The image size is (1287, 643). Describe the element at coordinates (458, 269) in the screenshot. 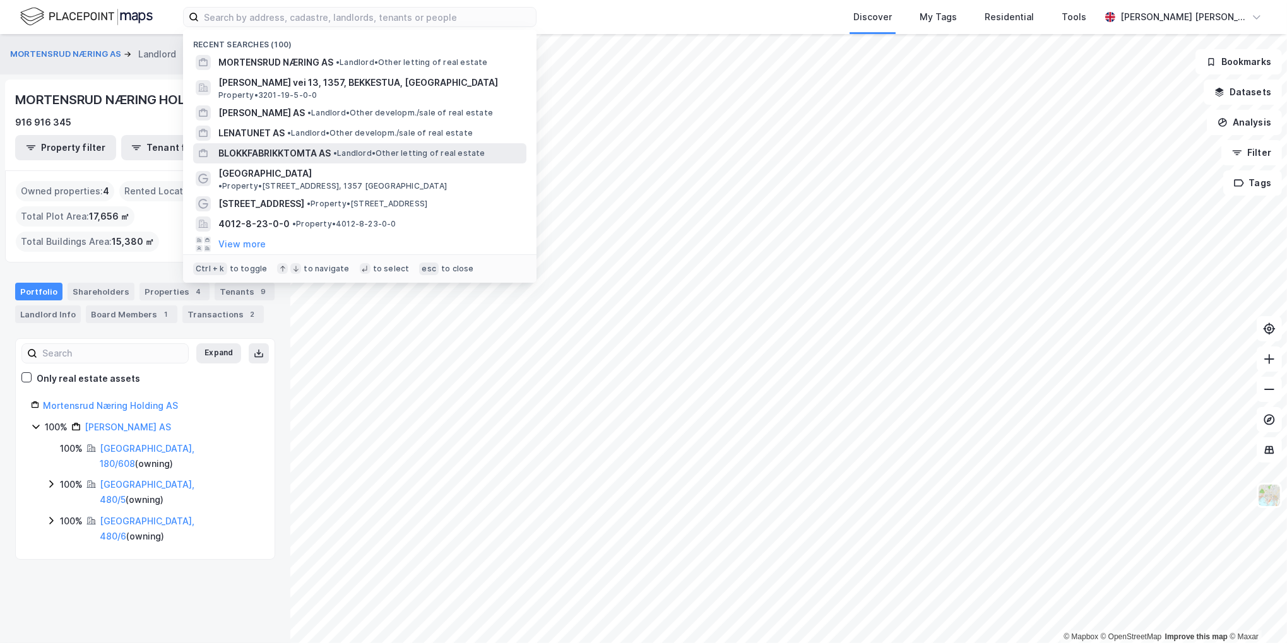

I see `div: to close` at that location.